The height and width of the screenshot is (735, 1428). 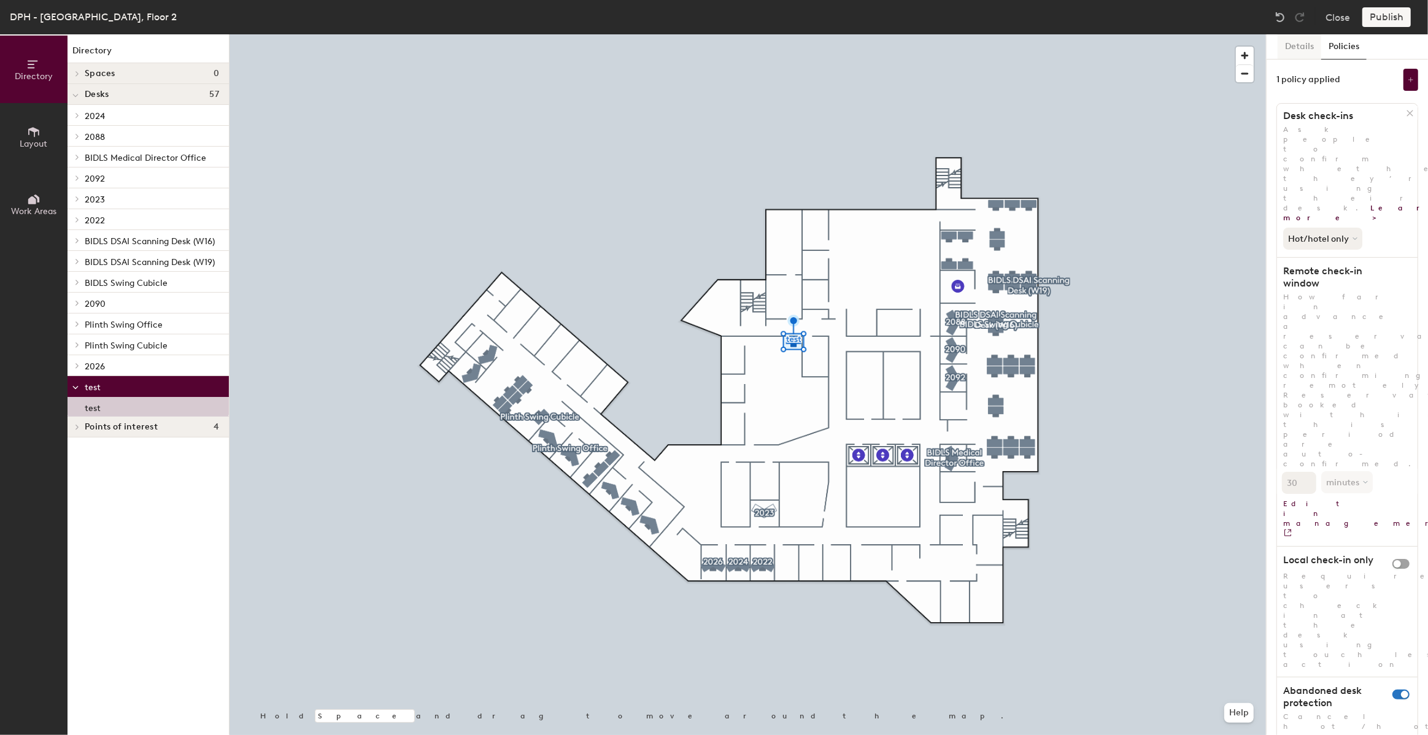 What do you see at coordinates (1341, 116) in the screenshot?
I see `h1: Desk check-ins` at bounding box center [1341, 116].